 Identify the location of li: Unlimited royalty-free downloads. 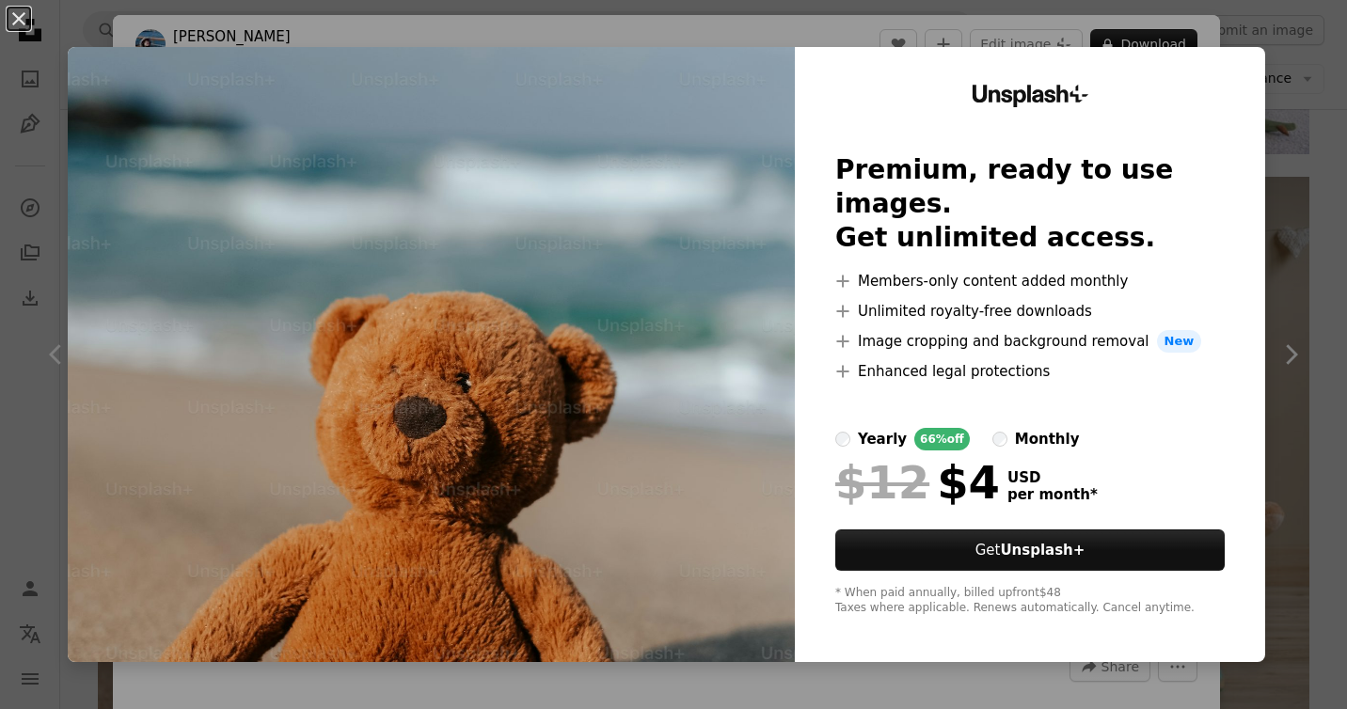
(1030, 311).